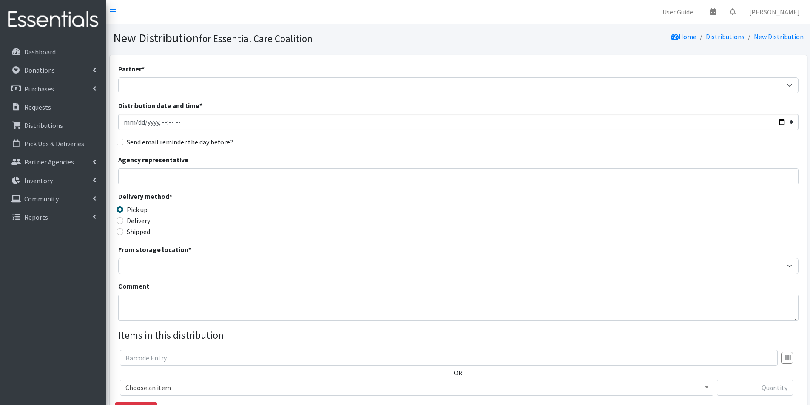 This screenshot has height=405, width=810. I want to click on a: Home, so click(684, 37).